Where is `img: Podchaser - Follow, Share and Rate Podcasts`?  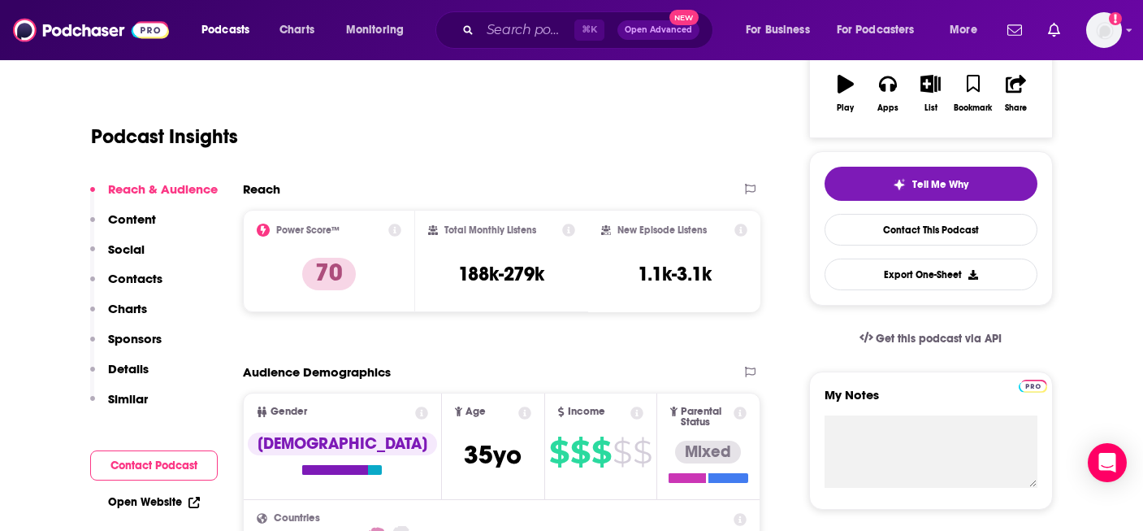 img: Podchaser - Follow, Share and Rate Podcasts is located at coordinates (91, 30).